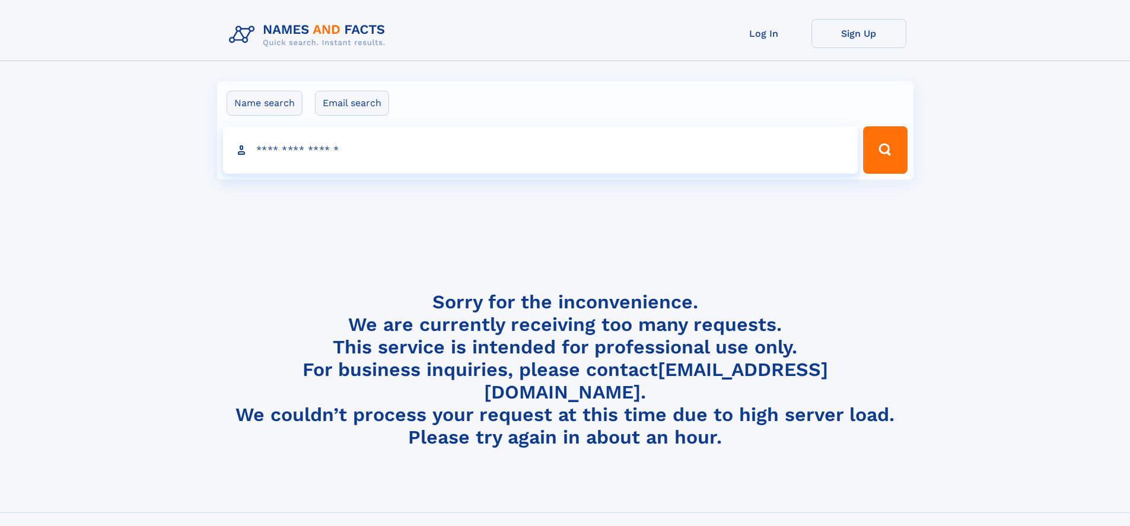 The height and width of the screenshot is (526, 1130). Describe the element at coordinates (566, 370) in the screenshot. I see `h4: Sorry for the inconvenience. We are currently receiving too many requests. This service is intend...` at that location.